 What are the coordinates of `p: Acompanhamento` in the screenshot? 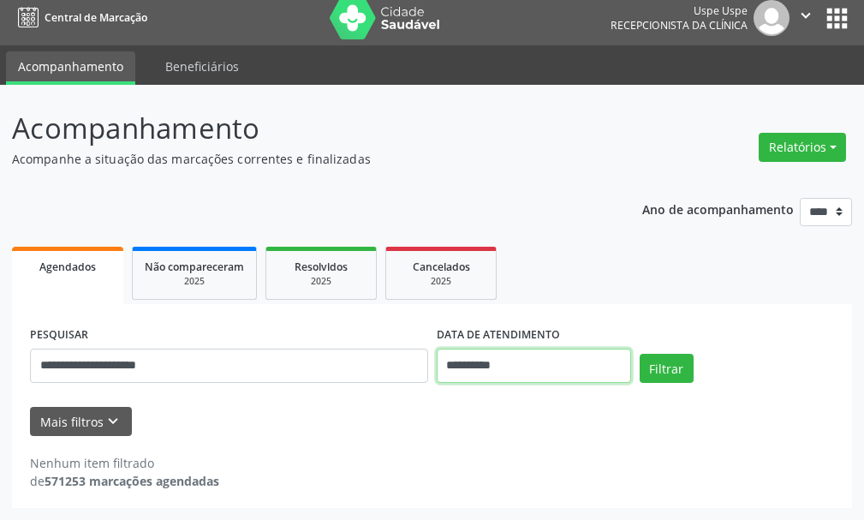 It's located at (306, 128).